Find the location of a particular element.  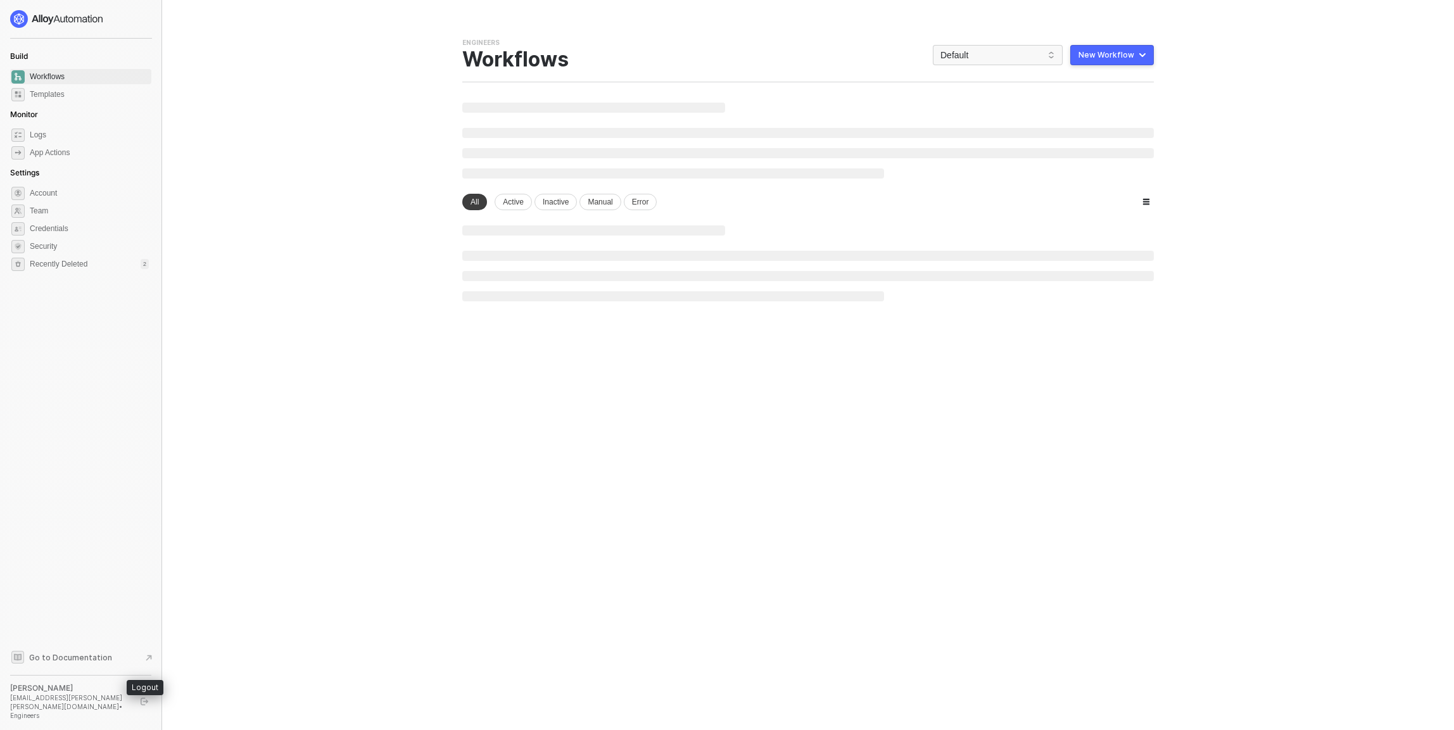

span: dashboard is located at coordinates (18, 77).